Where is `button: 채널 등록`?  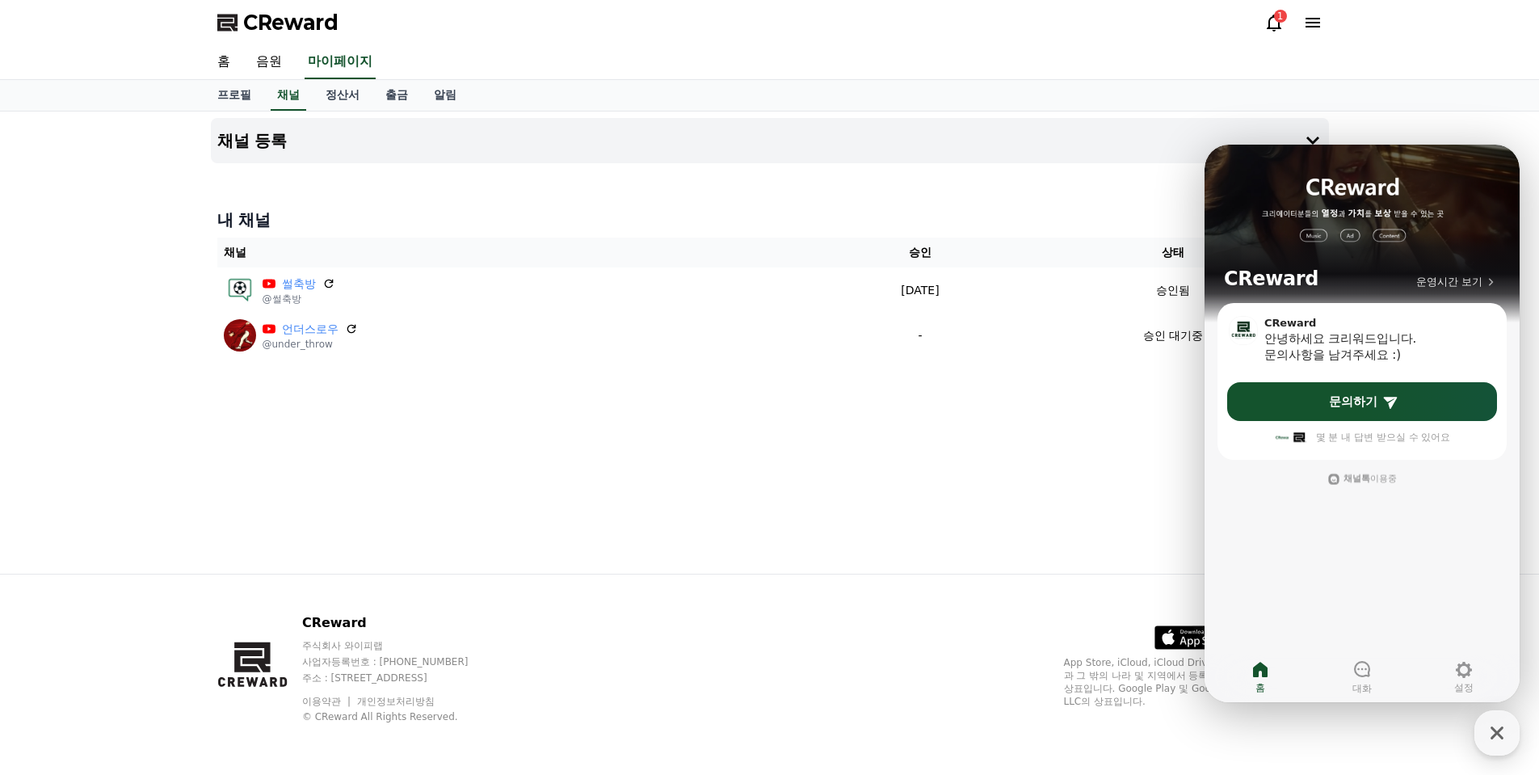 button: 채널 등록 is located at coordinates (770, 141).